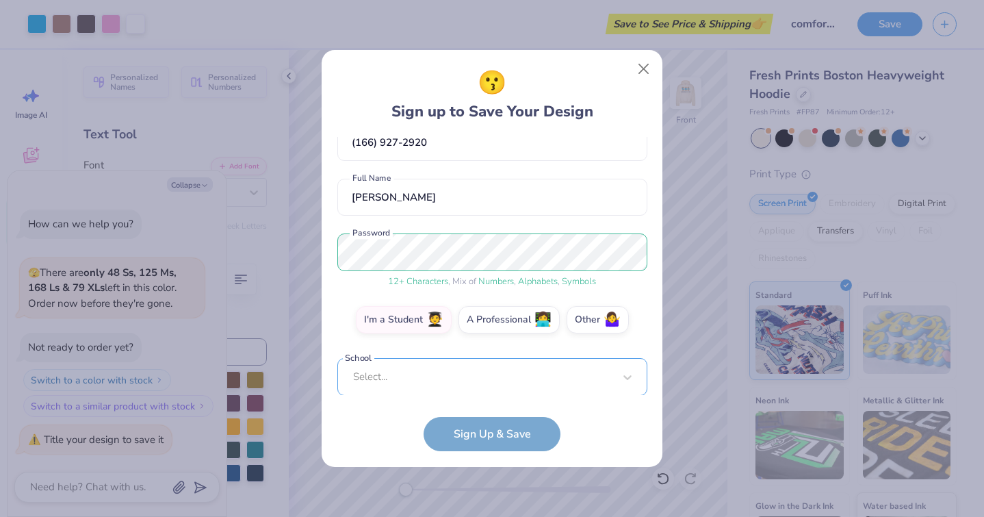 The width and height of the screenshot is (984, 517). What do you see at coordinates (598, 320) in the screenshot?
I see `label: Other` at bounding box center [598, 320].